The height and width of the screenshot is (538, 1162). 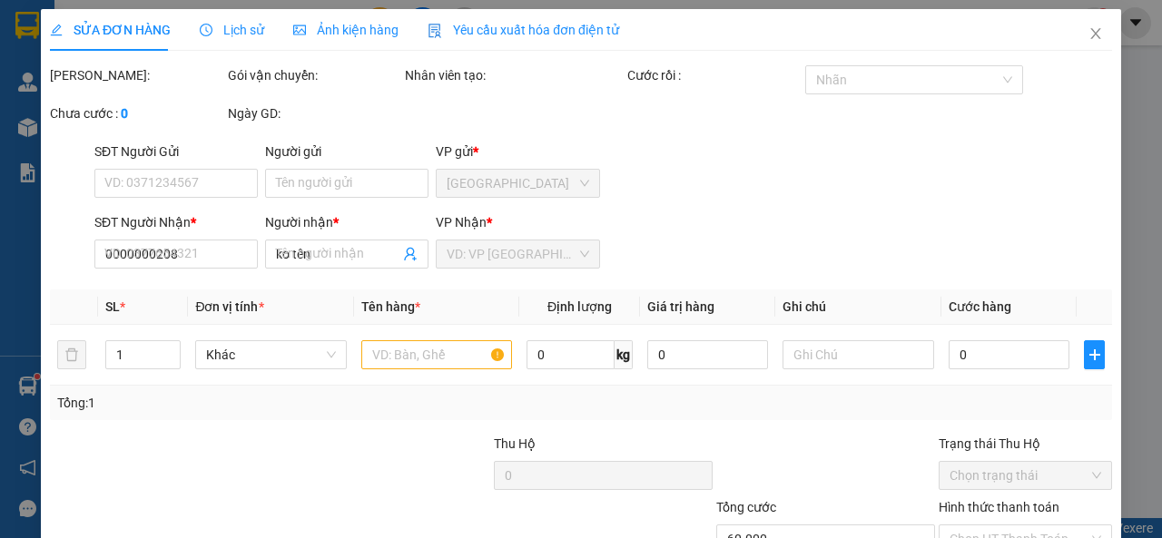 What do you see at coordinates (435, 31) in the screenshot?
I see `img: icon` at bounding box center [435, 31].